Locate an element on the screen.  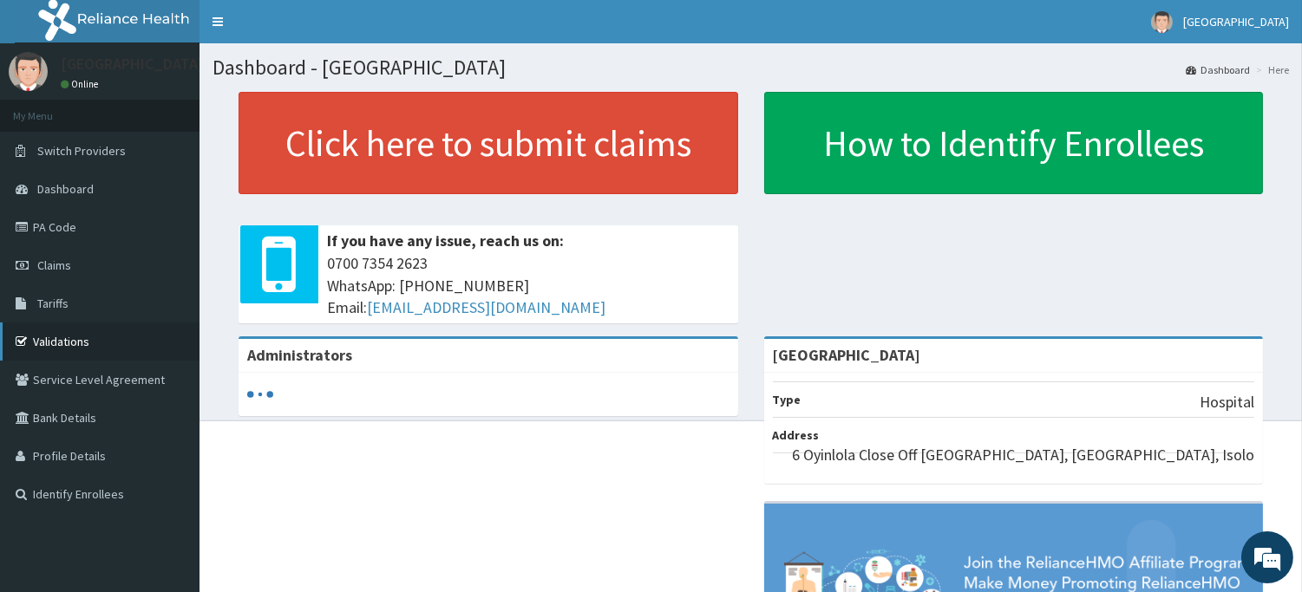
a: Click here to submit claims is located at coordinates (488, 143).